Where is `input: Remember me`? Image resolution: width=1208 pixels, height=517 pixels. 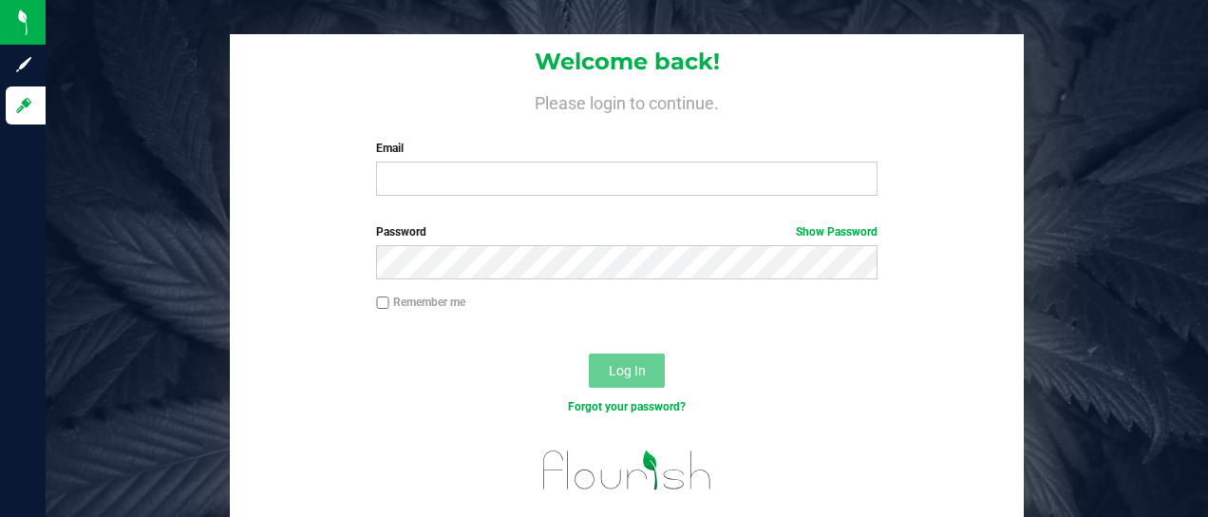 input: Remember me is located at coordinates (383, 303).